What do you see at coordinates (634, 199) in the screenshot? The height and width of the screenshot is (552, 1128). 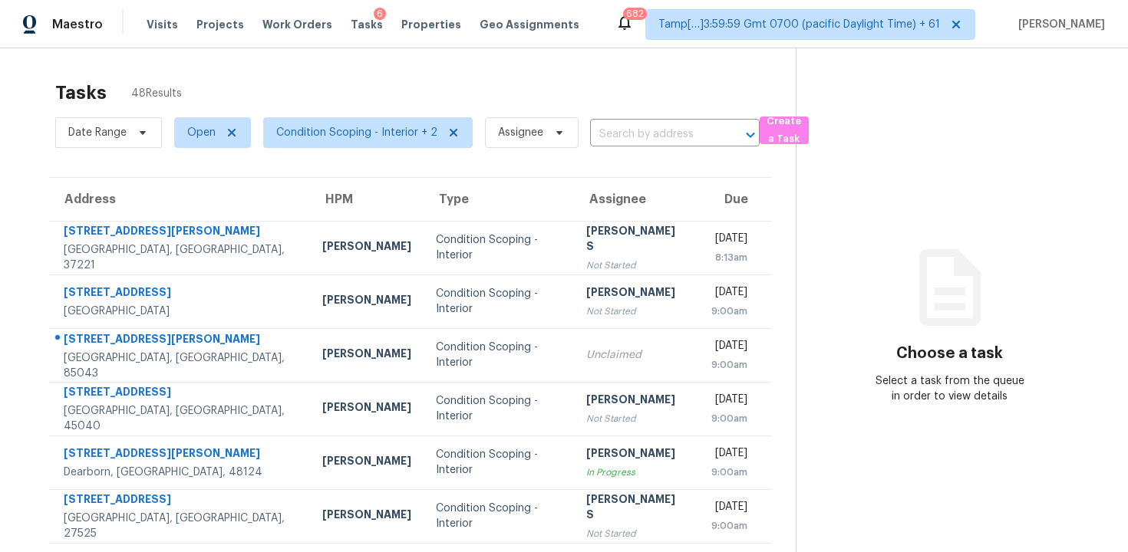 I see `th: Assignee` at bounding box center [634, 199].